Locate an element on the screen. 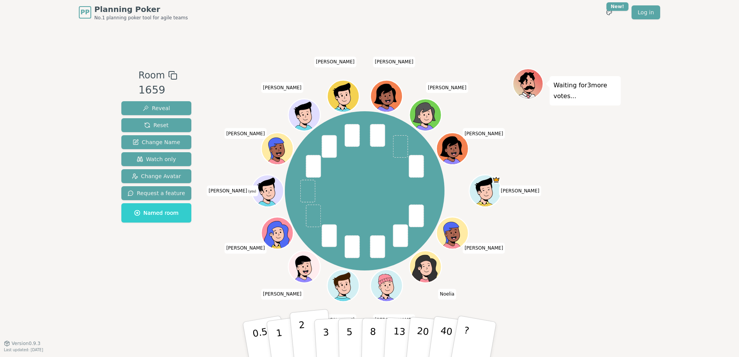 The height and width of the screenshot is (357, 739). span: Planning Poker is located at coordinates (141, 9).